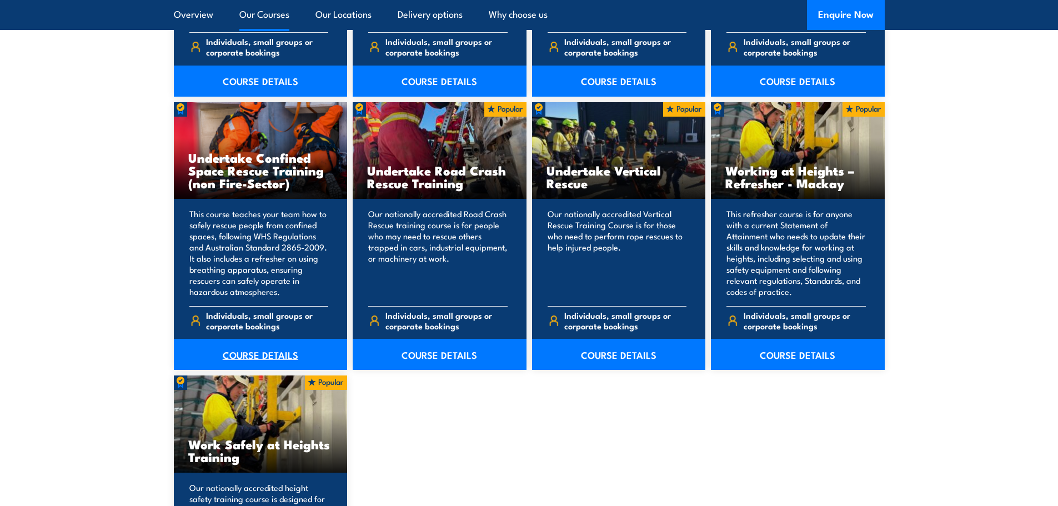  Describe the element at coordinates (439, 177) in the screenshot. I see `h3: Undertake Road Crash Rescue Training` at that location.